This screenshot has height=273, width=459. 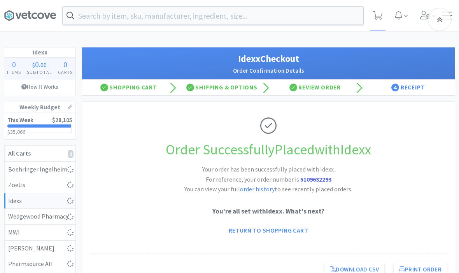 What do you see at coordinates (20, 120) in the screenshot?
I see `h2: This Week` at bounding box center [20, 120].